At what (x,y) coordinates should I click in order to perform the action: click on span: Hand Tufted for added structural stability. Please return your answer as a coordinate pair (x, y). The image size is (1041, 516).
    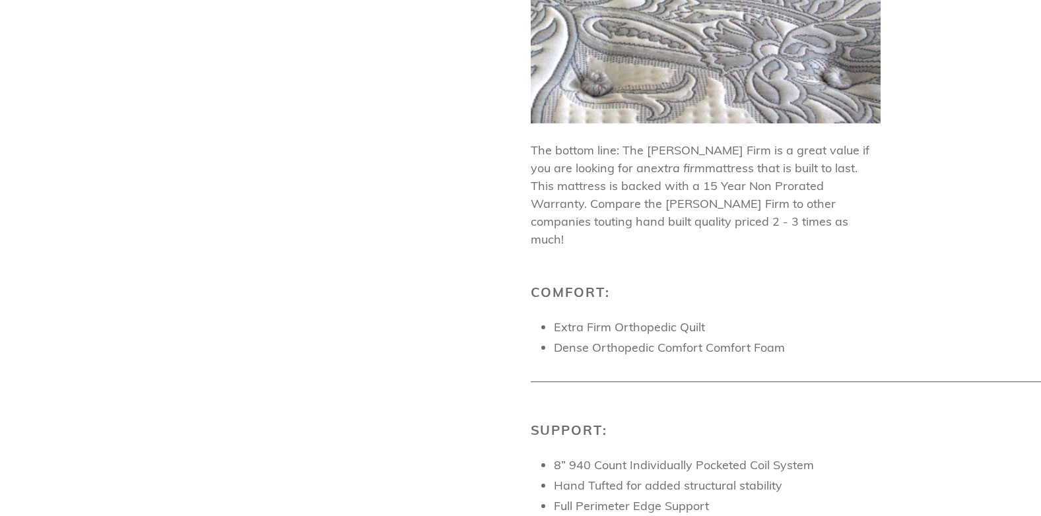
    Looking at the image, I should click on (668, 485).